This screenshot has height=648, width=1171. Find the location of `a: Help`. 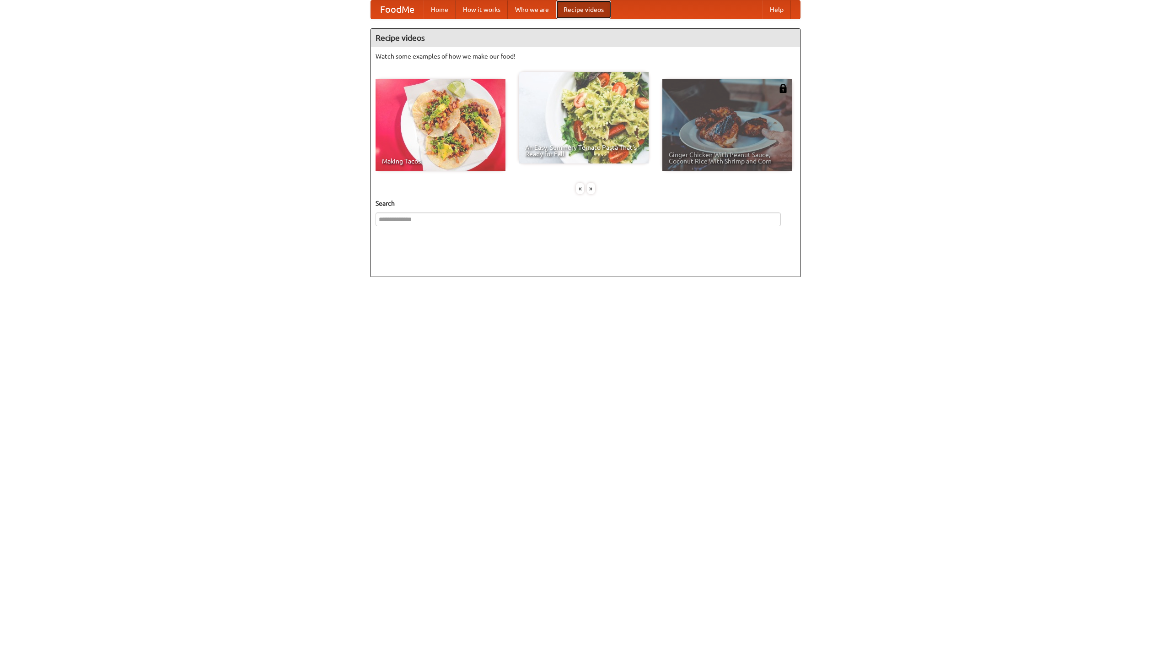

a: Help is located at coordinates (777, 10).